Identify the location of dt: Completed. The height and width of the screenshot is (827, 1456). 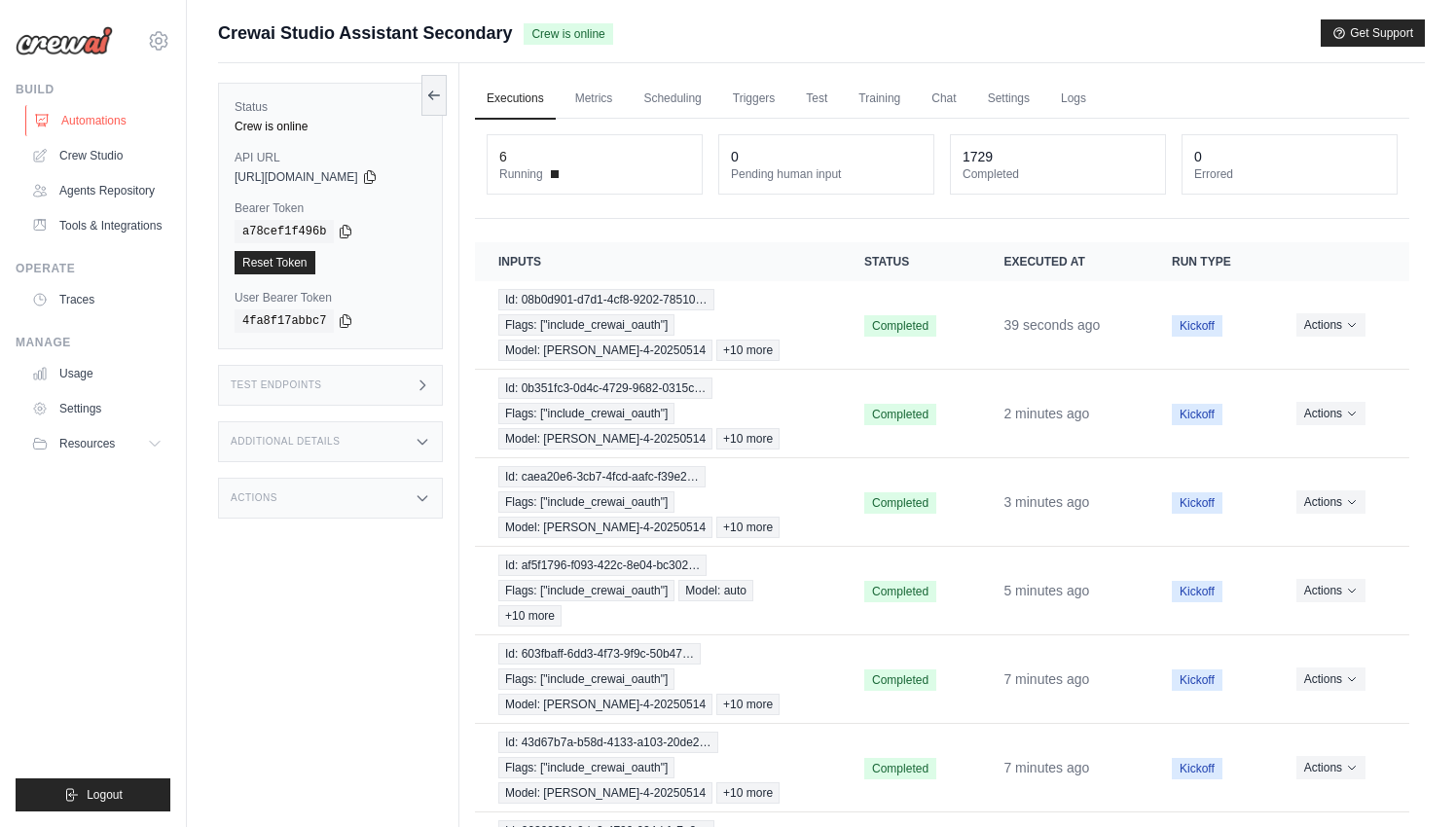
(1057, 174).